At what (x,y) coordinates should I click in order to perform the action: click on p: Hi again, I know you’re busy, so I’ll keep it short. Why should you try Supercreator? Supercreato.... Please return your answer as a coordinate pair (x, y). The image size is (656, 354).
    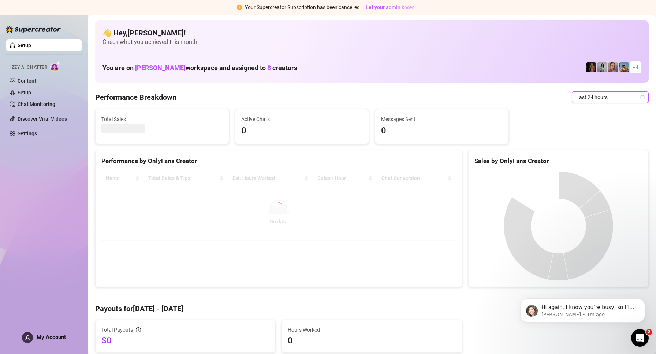
    Looking at the image, I should click on (79, 25).